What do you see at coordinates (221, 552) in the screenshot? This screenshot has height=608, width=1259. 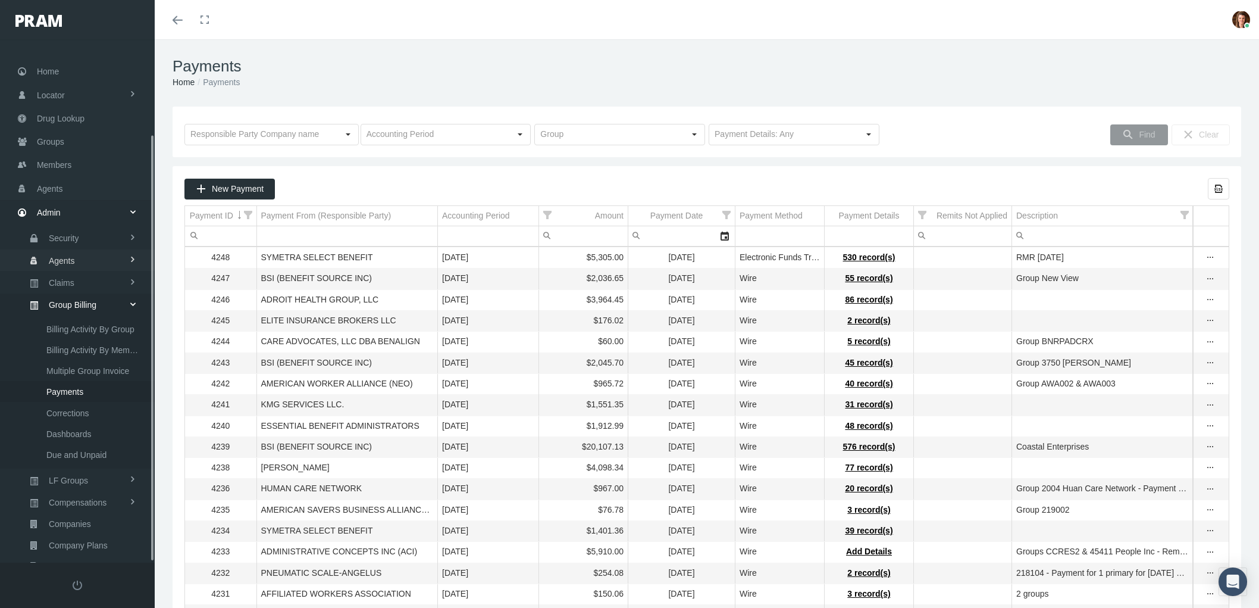 I see `td: 4233` at bounding box center [221, 552].